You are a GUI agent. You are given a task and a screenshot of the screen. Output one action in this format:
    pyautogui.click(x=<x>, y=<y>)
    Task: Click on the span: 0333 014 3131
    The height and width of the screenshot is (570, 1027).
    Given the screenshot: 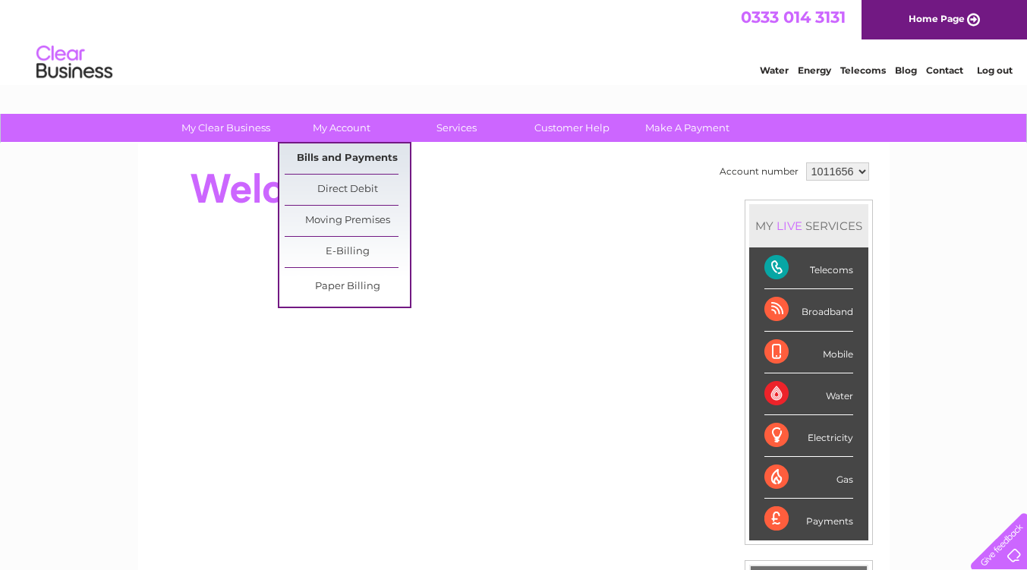 What is the action you would take?
    pyautogui.click(x=793, y=17)
    